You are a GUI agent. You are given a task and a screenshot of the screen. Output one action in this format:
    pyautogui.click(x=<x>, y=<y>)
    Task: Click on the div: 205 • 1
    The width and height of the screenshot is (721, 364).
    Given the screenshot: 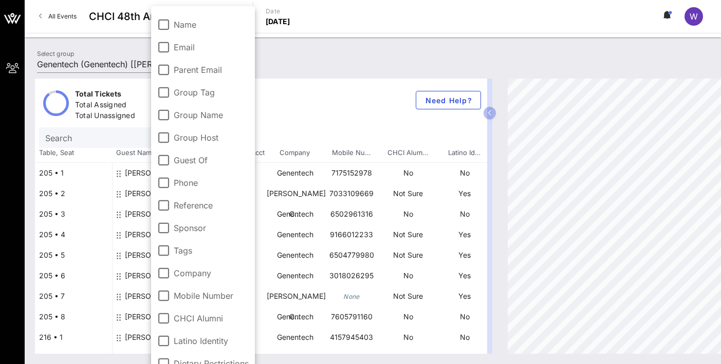 What is the action you would take?
    pyautogui.click(x=73, y=173)
    